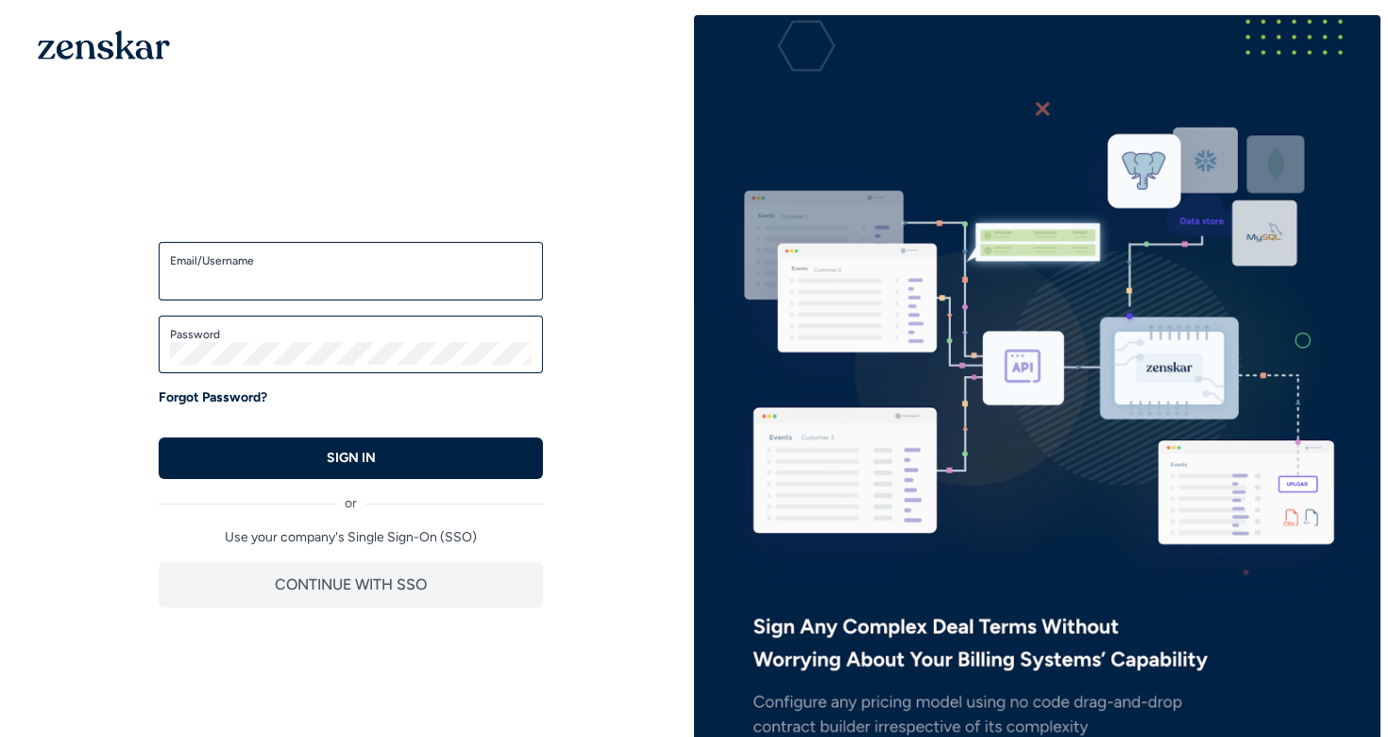 This screenshot has height=737, width=1388. I want to click on div: or, so click(350, 496).